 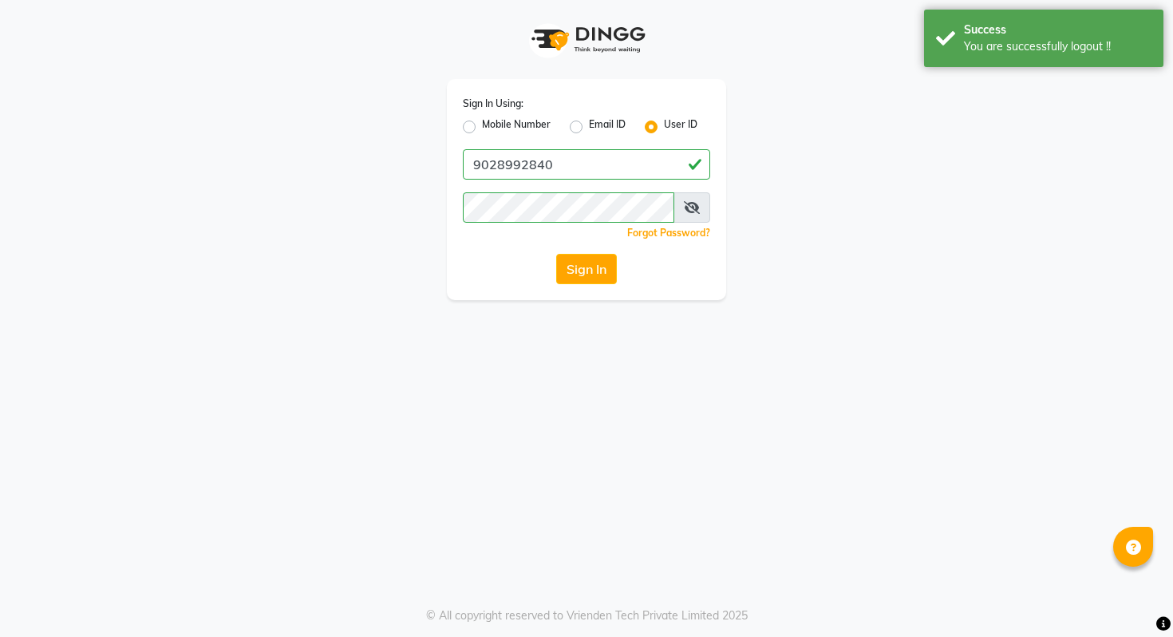 What do you see at coordinates (587, 269) in the screenshot?
I see `button: Sign In` at bounding box center [587, 269].